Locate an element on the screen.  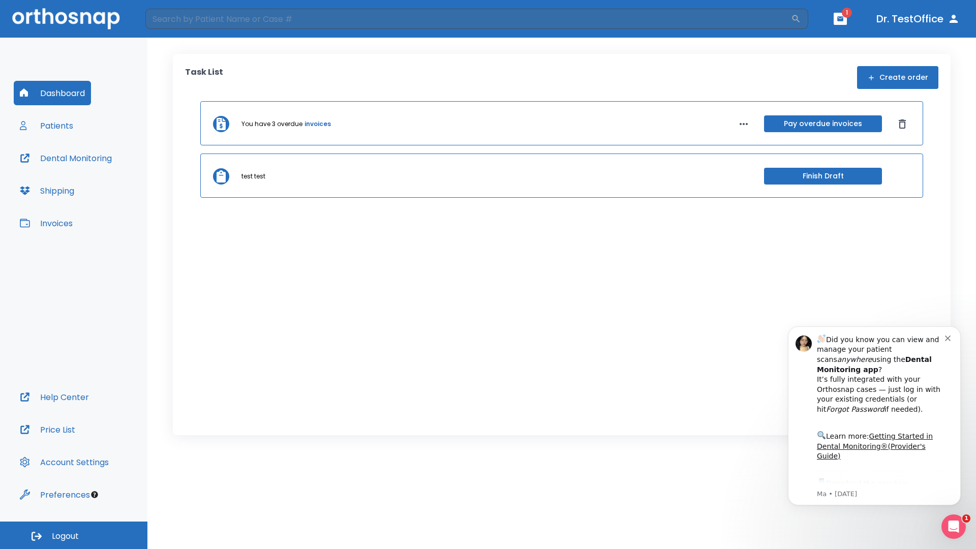
span: Logout is located at coordinates (65, 536).